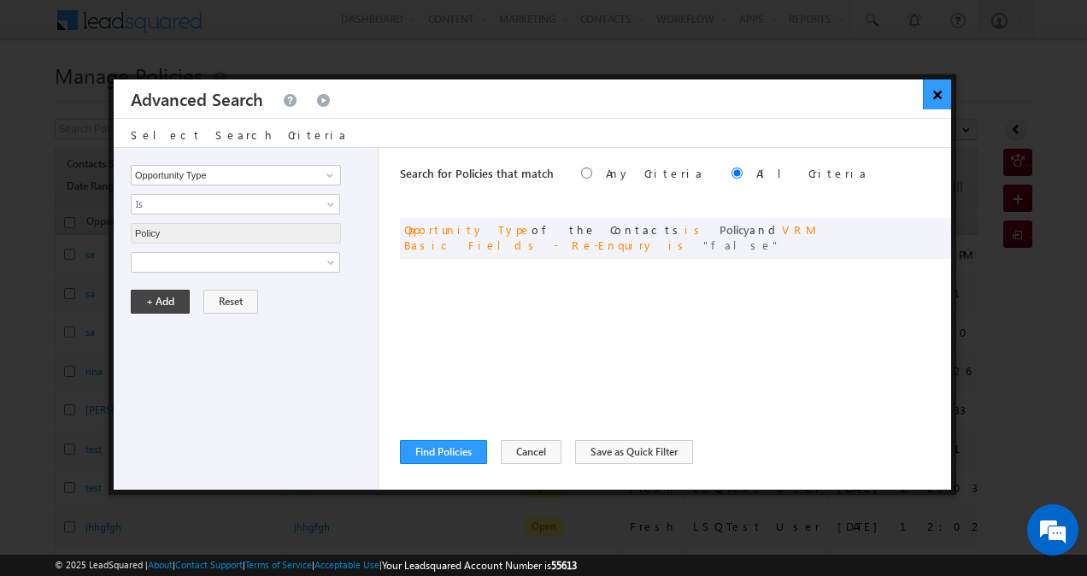  What do you see at coordinates (742, 244) in the screenshot?
I see `span: false` at bounding box center [742, 244].